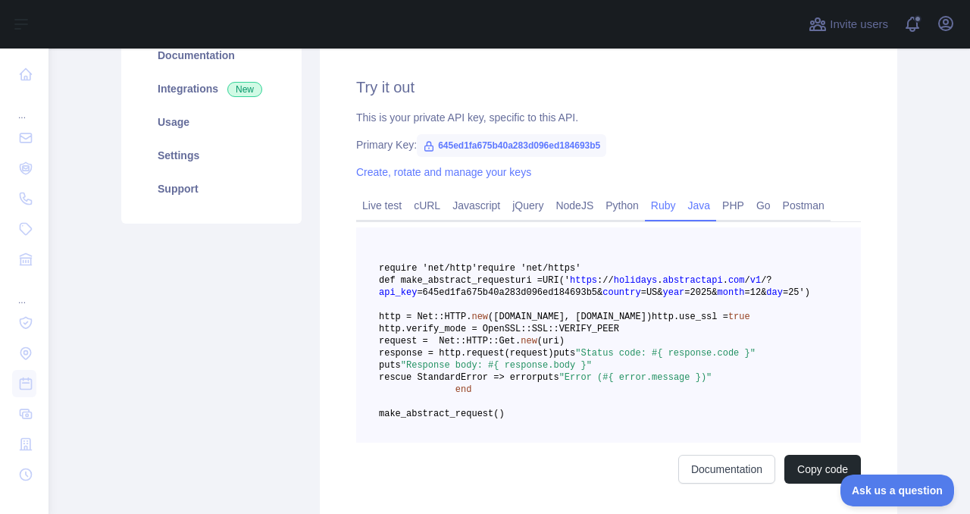 This screenshot has height=514, width=970. I want to click on span: uri =, so click(529, 280).